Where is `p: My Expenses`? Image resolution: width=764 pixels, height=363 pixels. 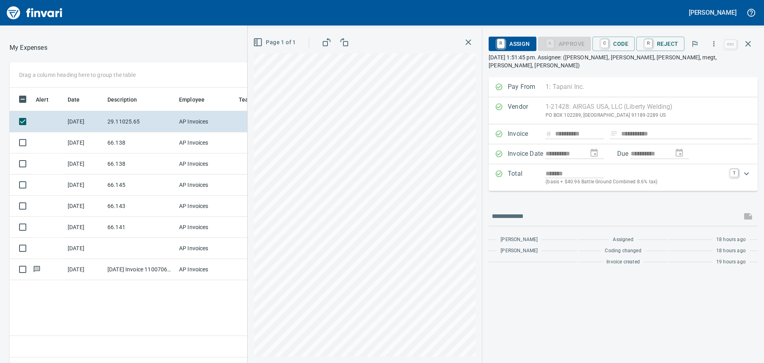
p: My Expenses is located at coordinates (28, 48).